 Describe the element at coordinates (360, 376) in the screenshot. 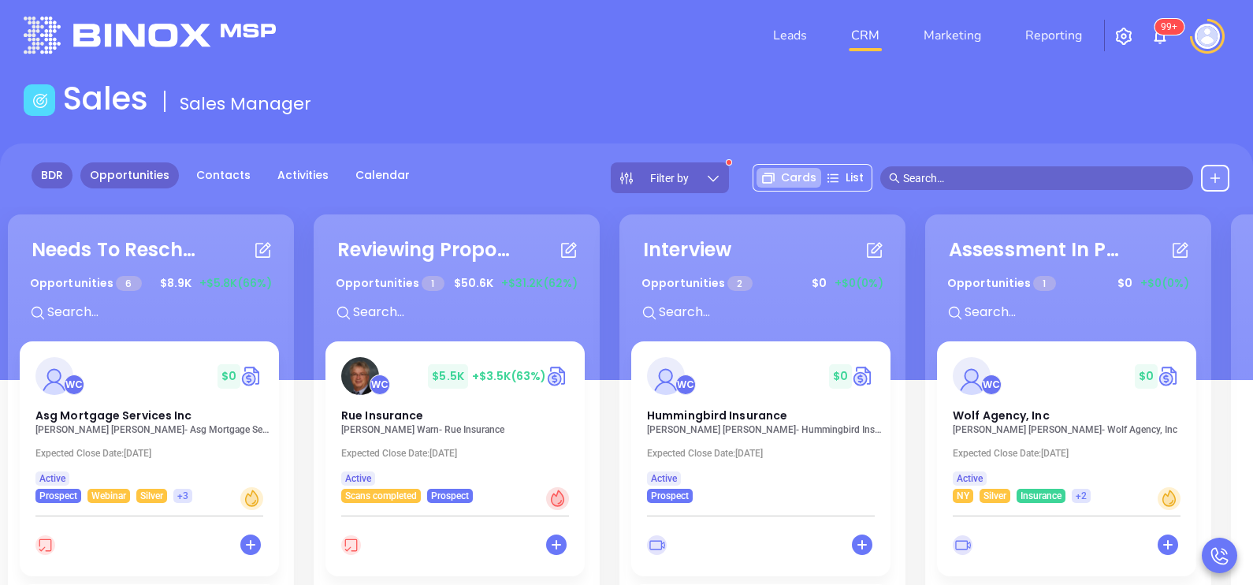

I see `img: Rue Insurance` at that location.